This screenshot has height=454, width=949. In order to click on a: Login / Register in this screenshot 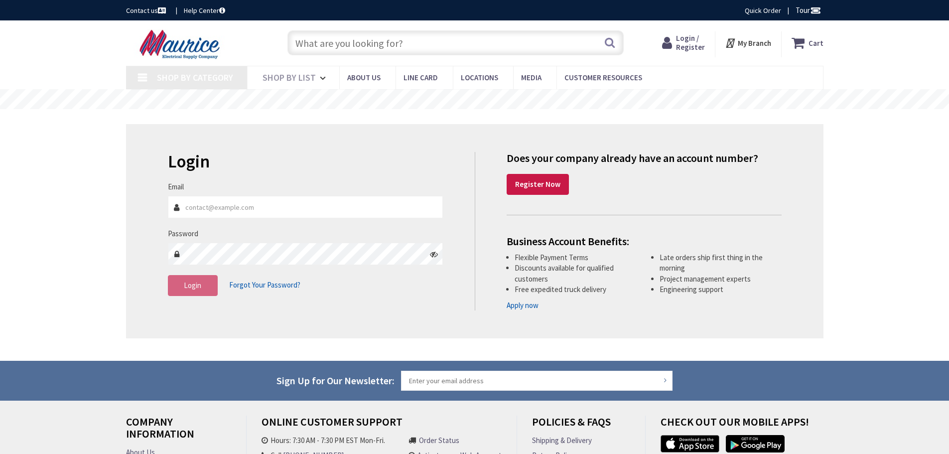, I will do `click(683, 43)`.